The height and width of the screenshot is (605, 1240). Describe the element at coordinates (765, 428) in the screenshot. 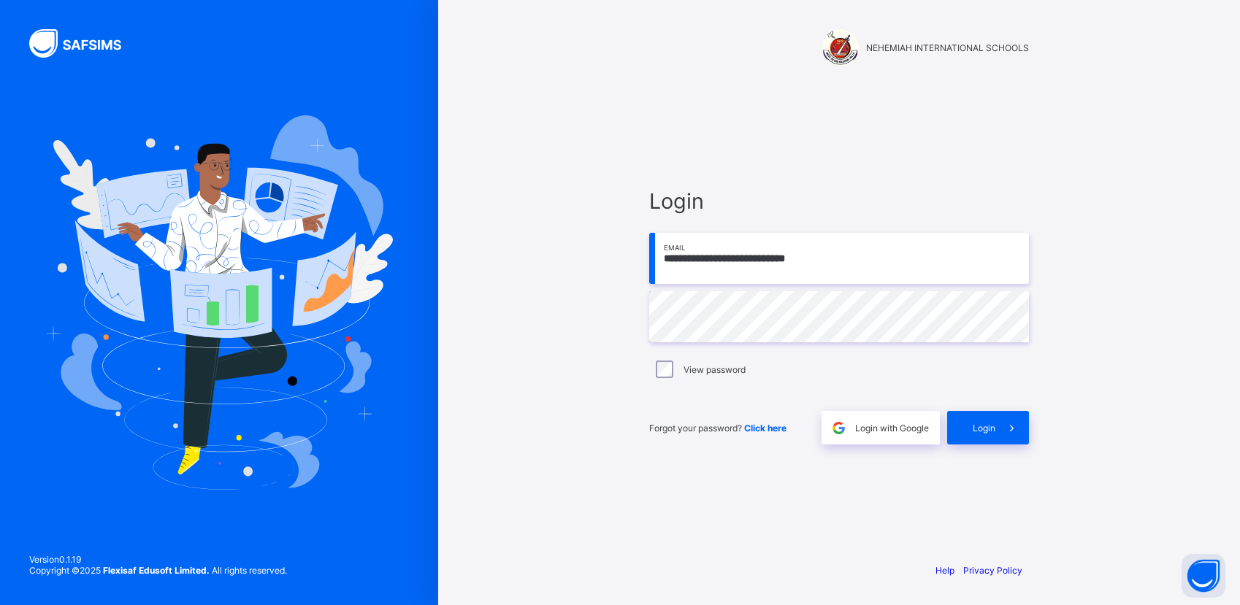

I see `a: Click here` at that location.